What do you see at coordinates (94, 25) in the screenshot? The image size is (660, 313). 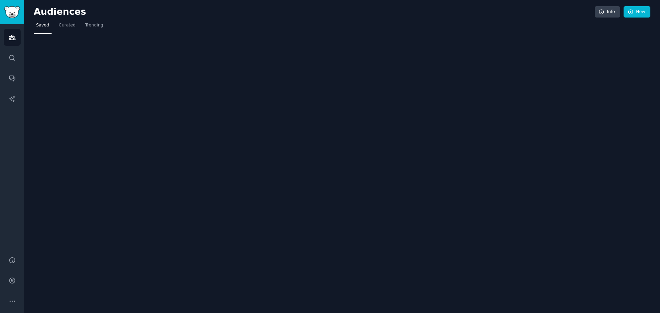 I see `span: Trending` at bounding box center [94, 25].